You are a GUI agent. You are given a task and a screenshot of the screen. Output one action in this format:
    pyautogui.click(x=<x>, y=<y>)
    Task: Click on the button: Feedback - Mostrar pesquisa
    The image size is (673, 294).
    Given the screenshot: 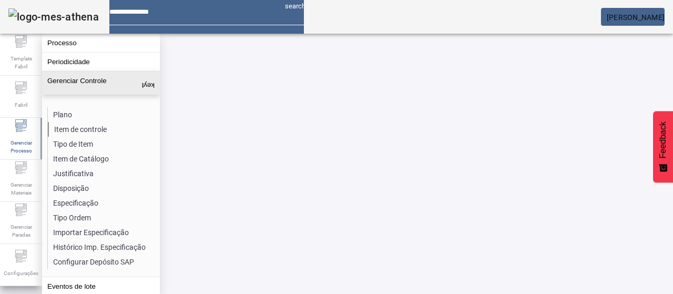 What is the action you would take?
    pyautogui.click(x=663, y=147)
    